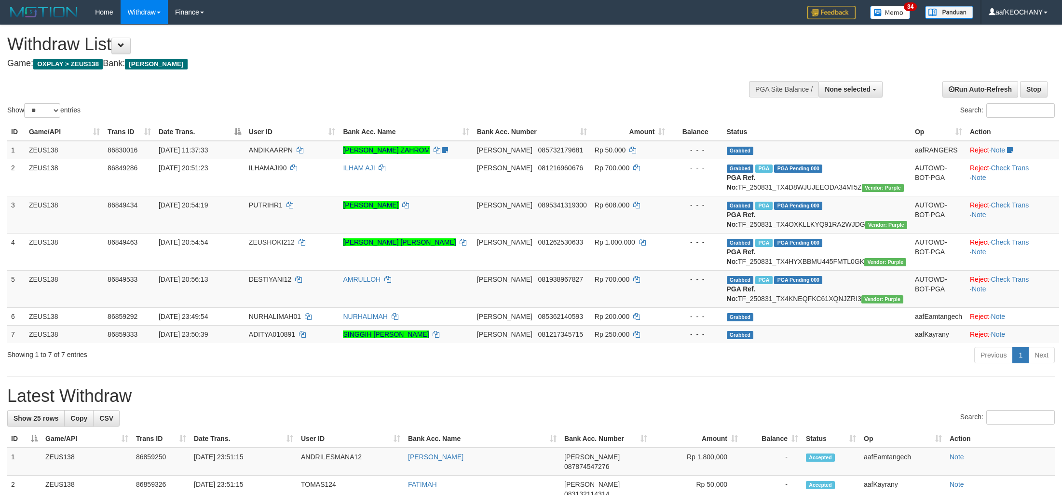 This screenshot has width=1062, height=495. I want to click on span: NURHALIMAH01, so click(275, 316).